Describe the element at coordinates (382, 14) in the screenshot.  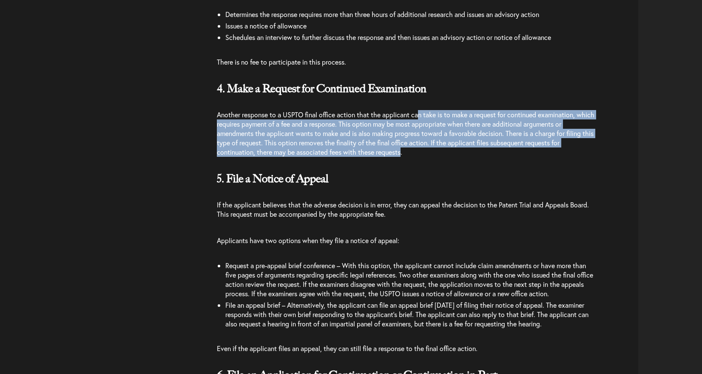
I see `span: Determines the response requires more than three hours of additional research and issues an advis...` at that location.